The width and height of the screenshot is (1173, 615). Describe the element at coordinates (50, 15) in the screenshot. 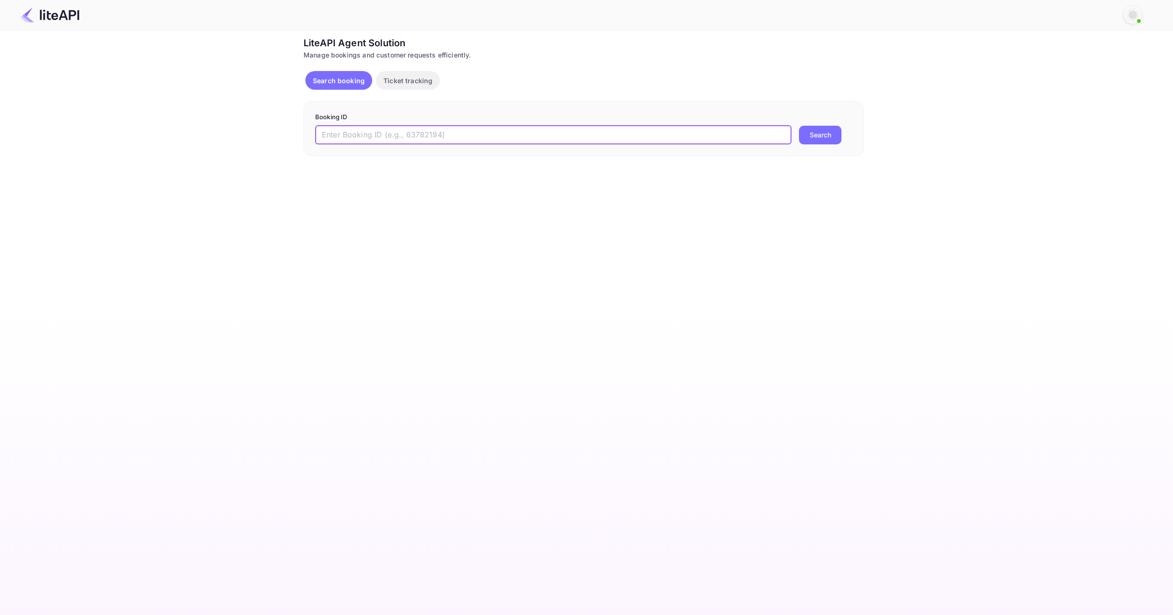

I see `img: LiteAPI Logo` at that location.